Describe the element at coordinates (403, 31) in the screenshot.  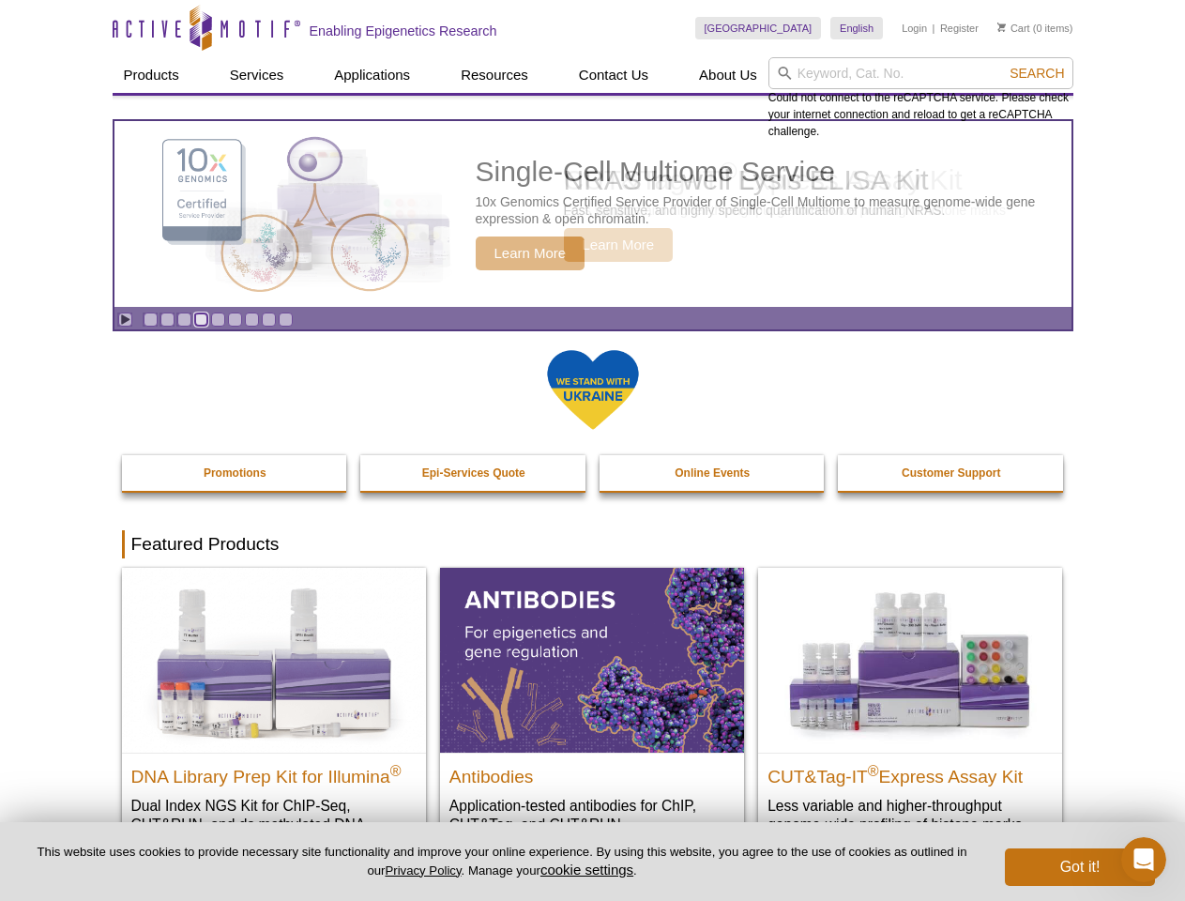
I see `h2: Enabling Epigenetics Research` at that location.